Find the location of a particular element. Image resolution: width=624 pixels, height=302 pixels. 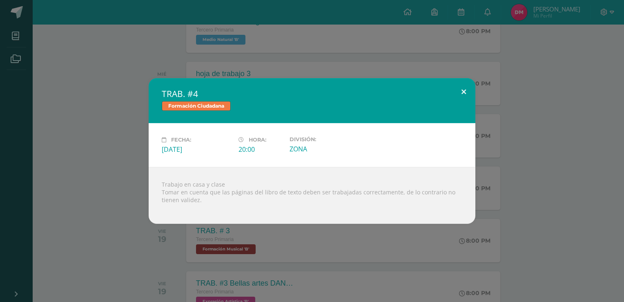

span: Formación Ciudadana is located at coordinates (196, 106).